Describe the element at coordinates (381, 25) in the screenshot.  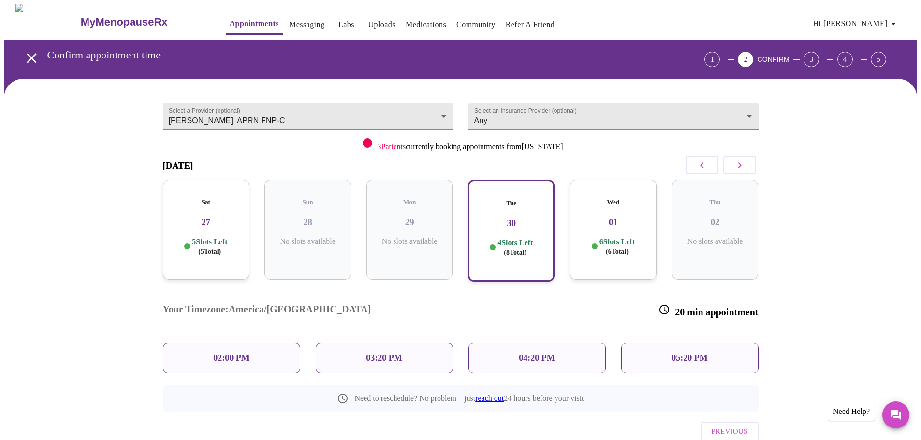
I see `button: Uploads` at that location.